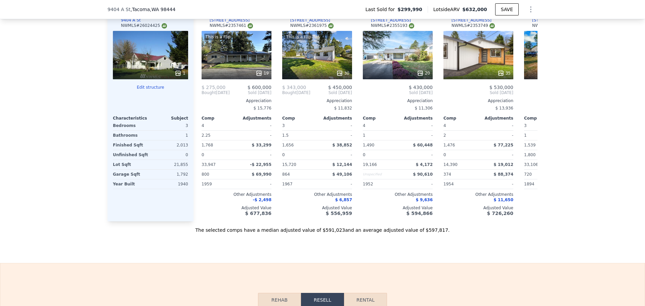 The width and height of the screenshot is (645, 306). I want to click on span: $ 556,959, so click(339, 213).